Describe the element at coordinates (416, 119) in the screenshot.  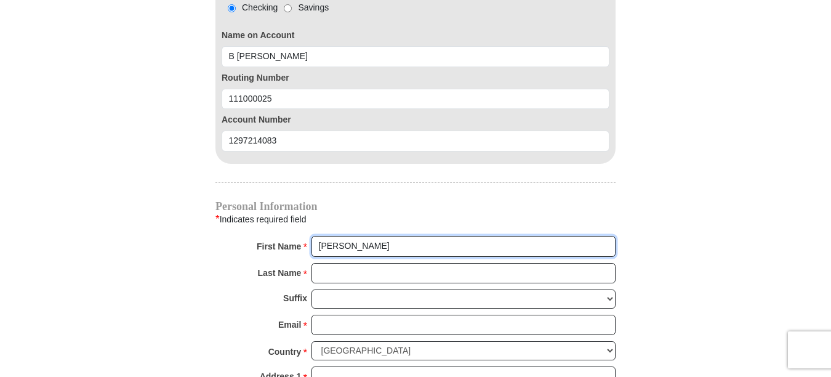
I see `label: Account Number` at that location.